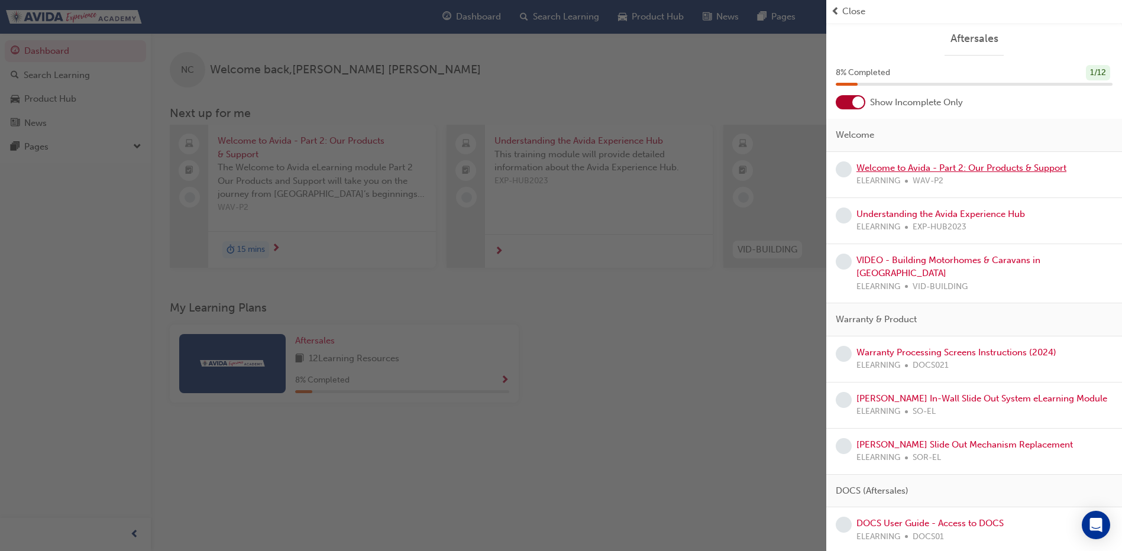  I want to click on span: DOCS021, so click(931, 366).